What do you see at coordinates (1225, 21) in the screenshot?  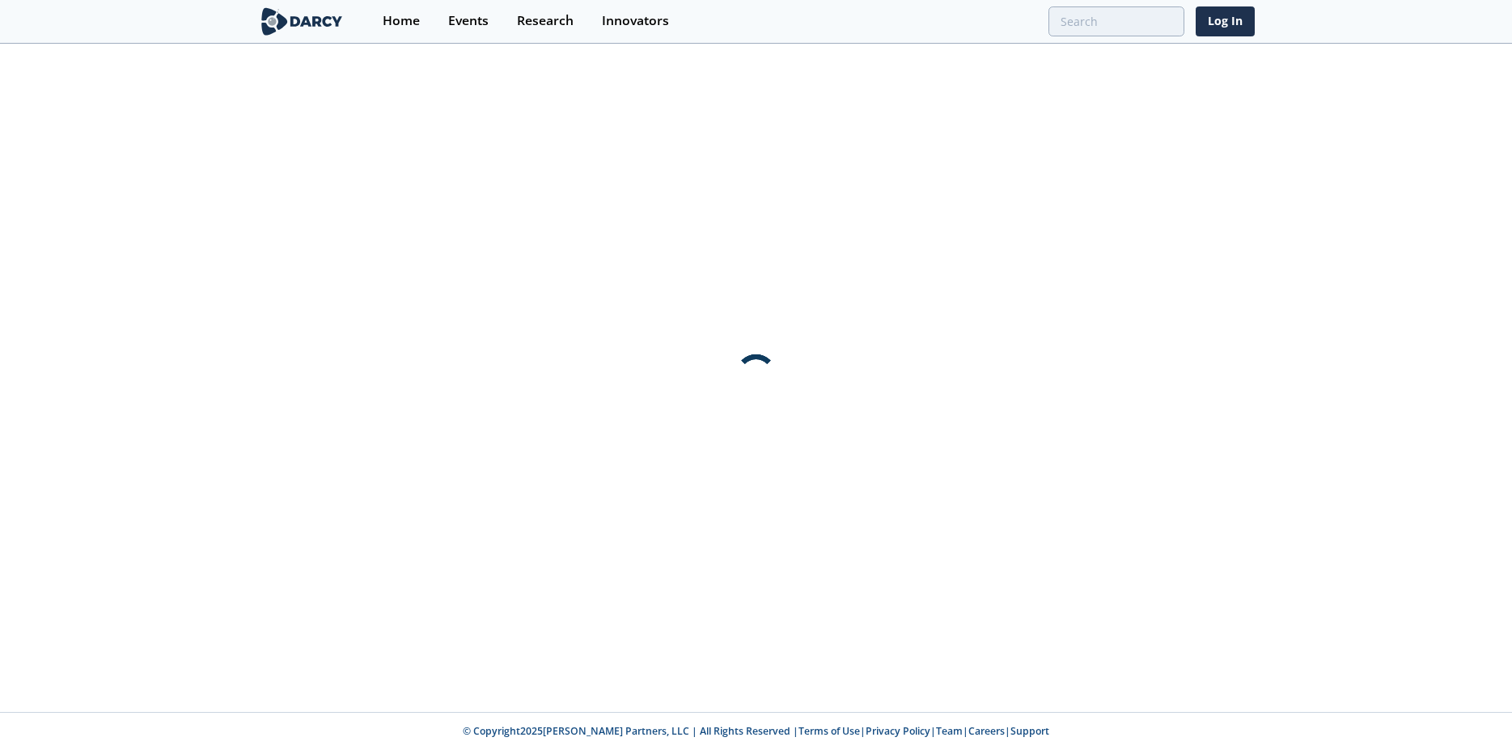 I see `a: Log In` at bounding box center [1225, 21].